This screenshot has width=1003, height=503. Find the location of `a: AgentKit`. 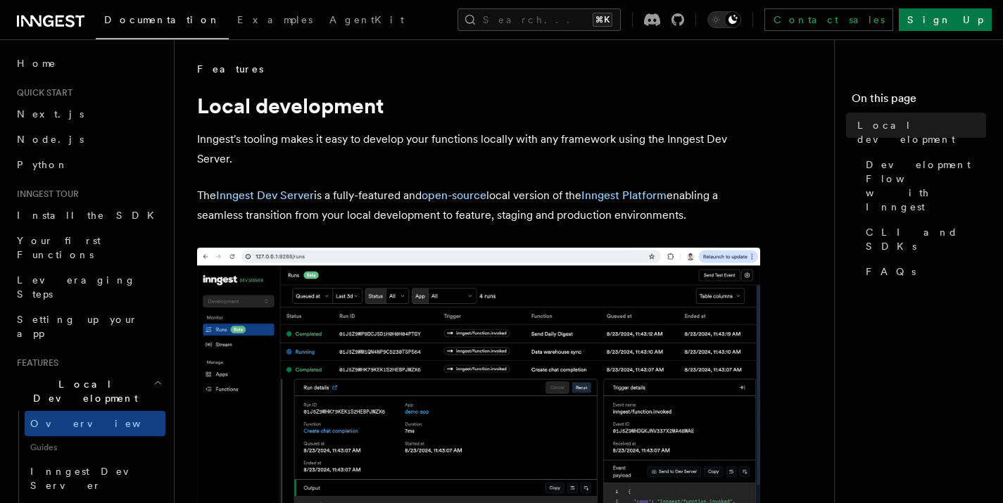

a: AgentKit is located at coordinates (367, 21).